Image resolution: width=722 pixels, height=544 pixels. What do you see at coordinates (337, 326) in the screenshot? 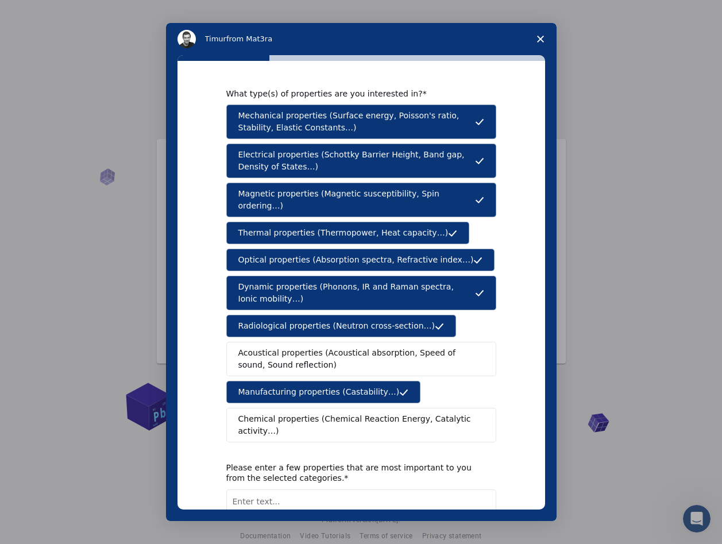
I see `span: Radiological properties (Neutron cross-section…)` at bounding box center [337, 326].